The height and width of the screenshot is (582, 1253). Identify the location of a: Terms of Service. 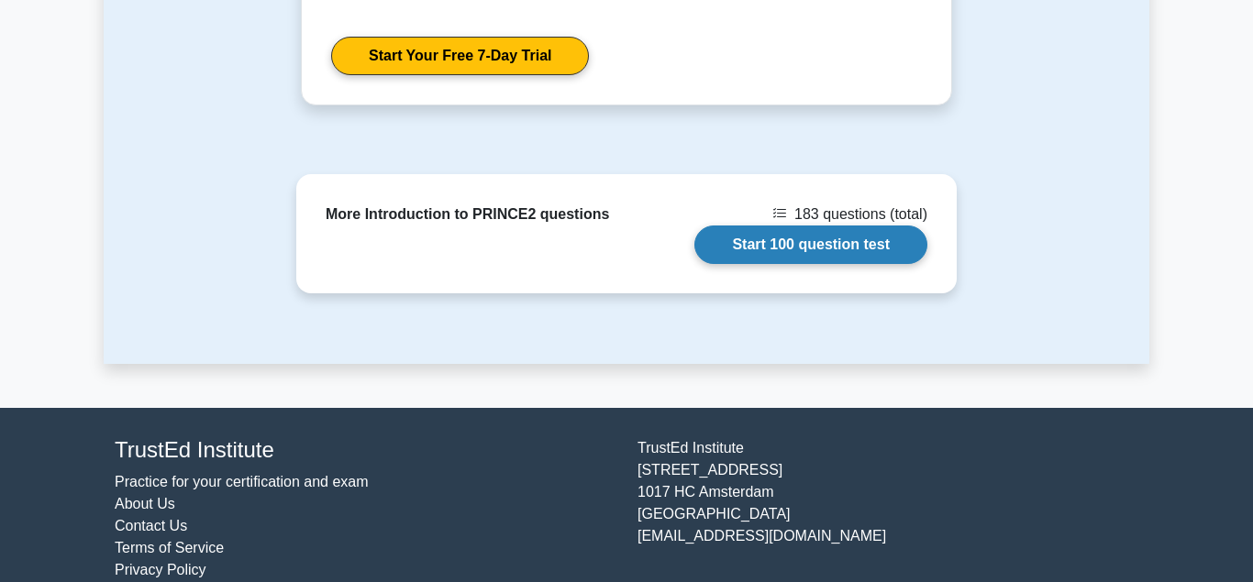
(169, 548).